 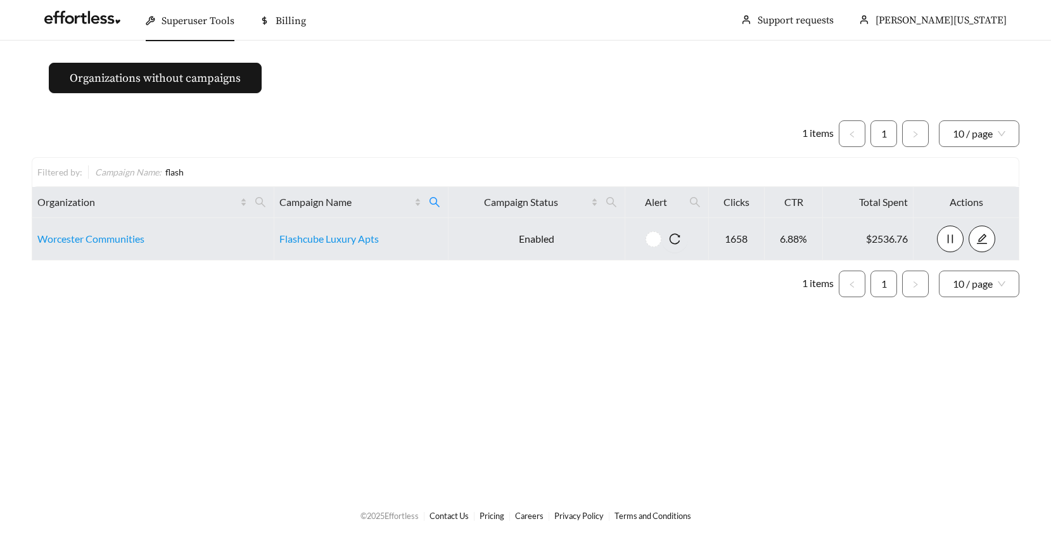 What do you see at coordinates (737, 202) in the screenshot?
I see `th: Clicks` at bounding box center [737, 202].